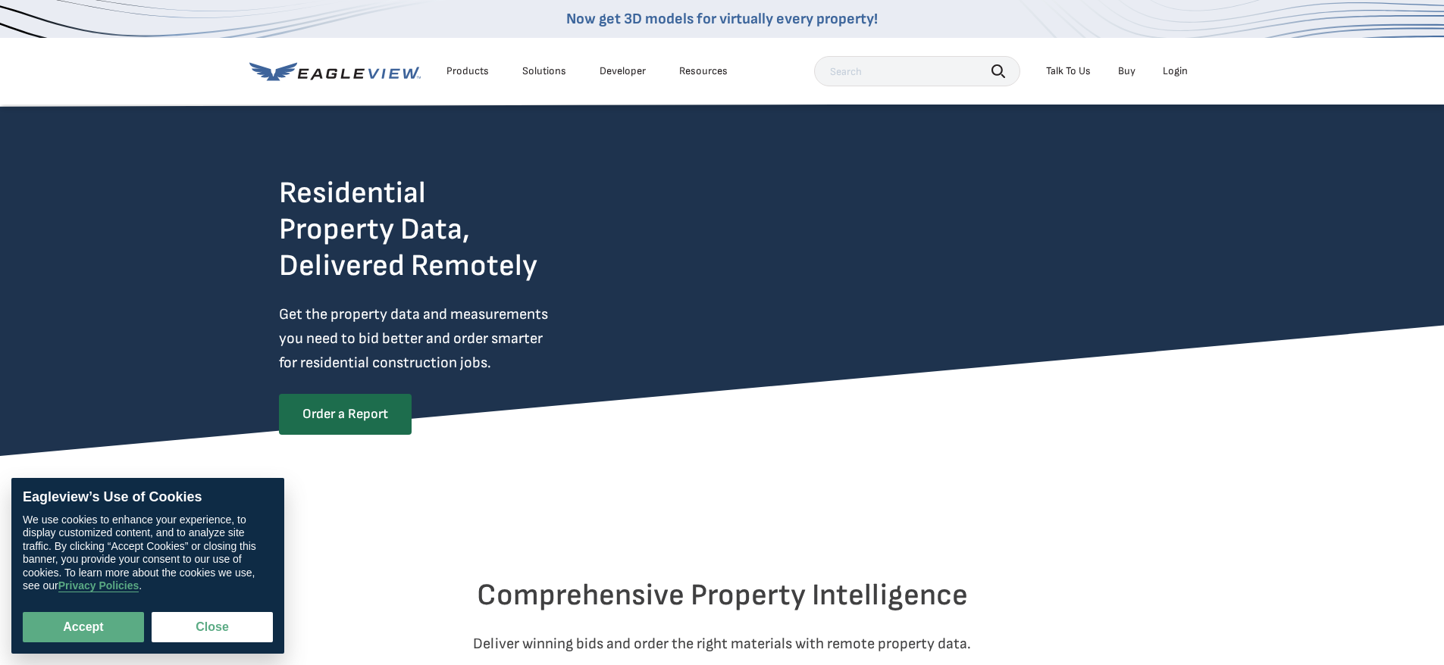 The height and width of the screenshot is (665, 1444). I want to click on div: We use cookies to enhance your experience, to display customized content, and to analyze site tra..., so click(148, 553).